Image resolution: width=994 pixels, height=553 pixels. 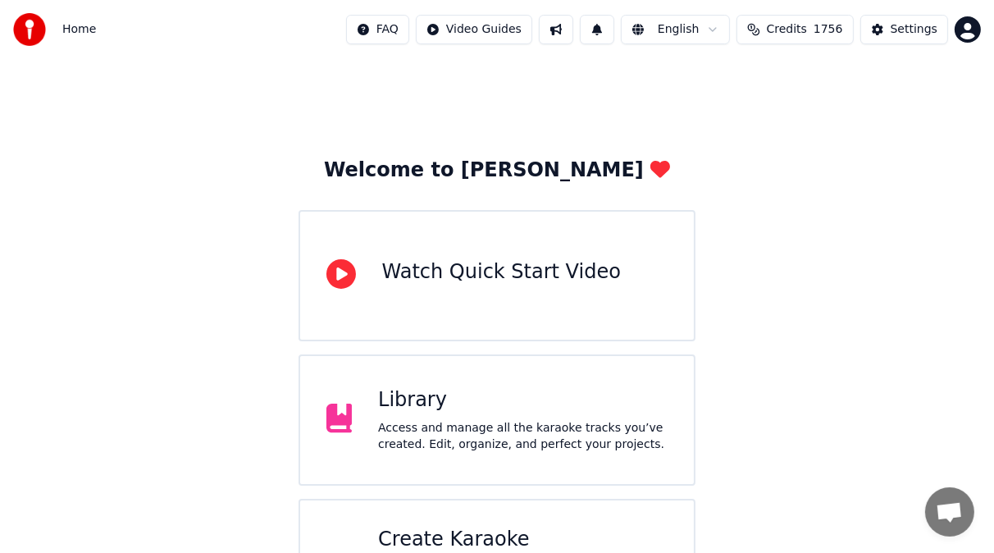 I want to click on img: youka, so click(x=30, y=30).